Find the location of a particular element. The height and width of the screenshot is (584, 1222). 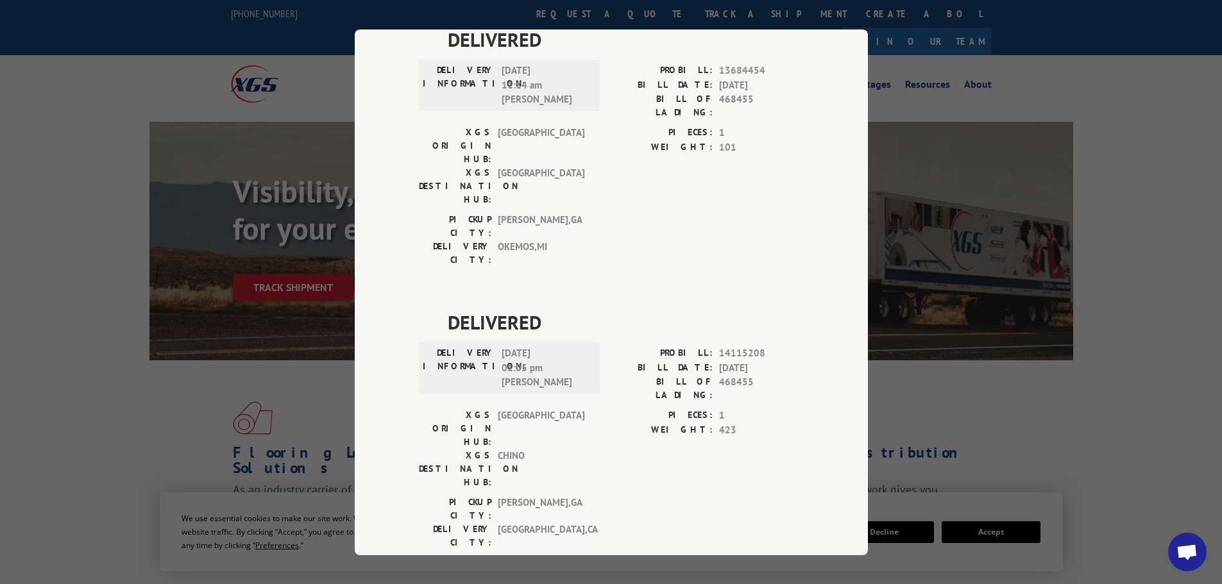

div: Open chat is located at coordinates (1188, 552).